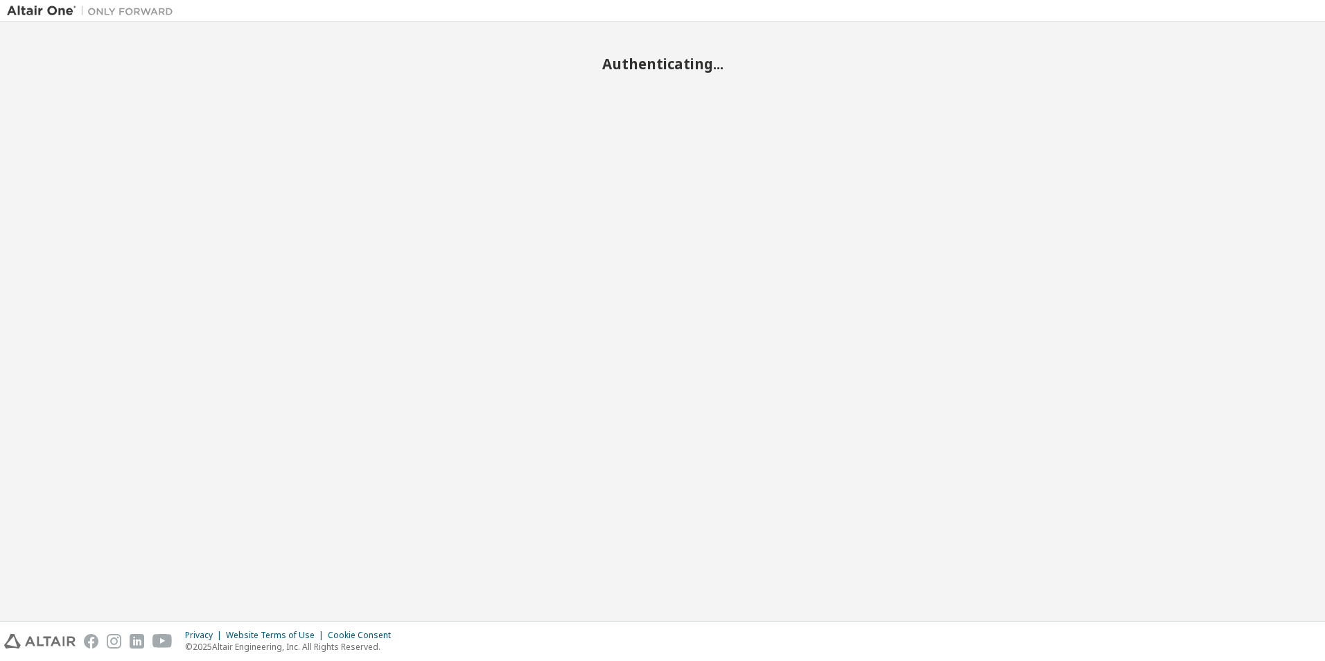 The height and width of the screenshot is (661, 1325). What do you see at coordinates (91, 641) in the screenshot?
I see `img: facebook.svg` at bounding box center [91, 641].